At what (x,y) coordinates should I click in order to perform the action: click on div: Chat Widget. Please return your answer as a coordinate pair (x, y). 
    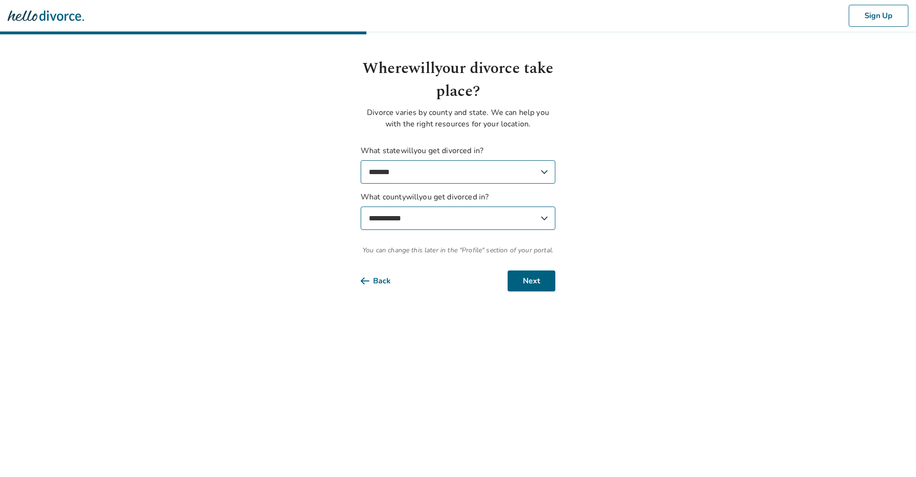
    Looking at the image, I should click on (892, 454).